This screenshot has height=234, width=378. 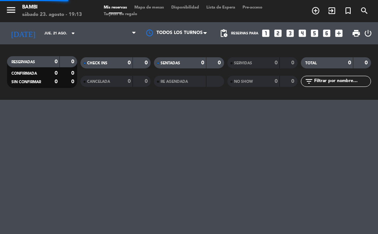 I want to click on i: looks_one, so click(x=266, y=33).